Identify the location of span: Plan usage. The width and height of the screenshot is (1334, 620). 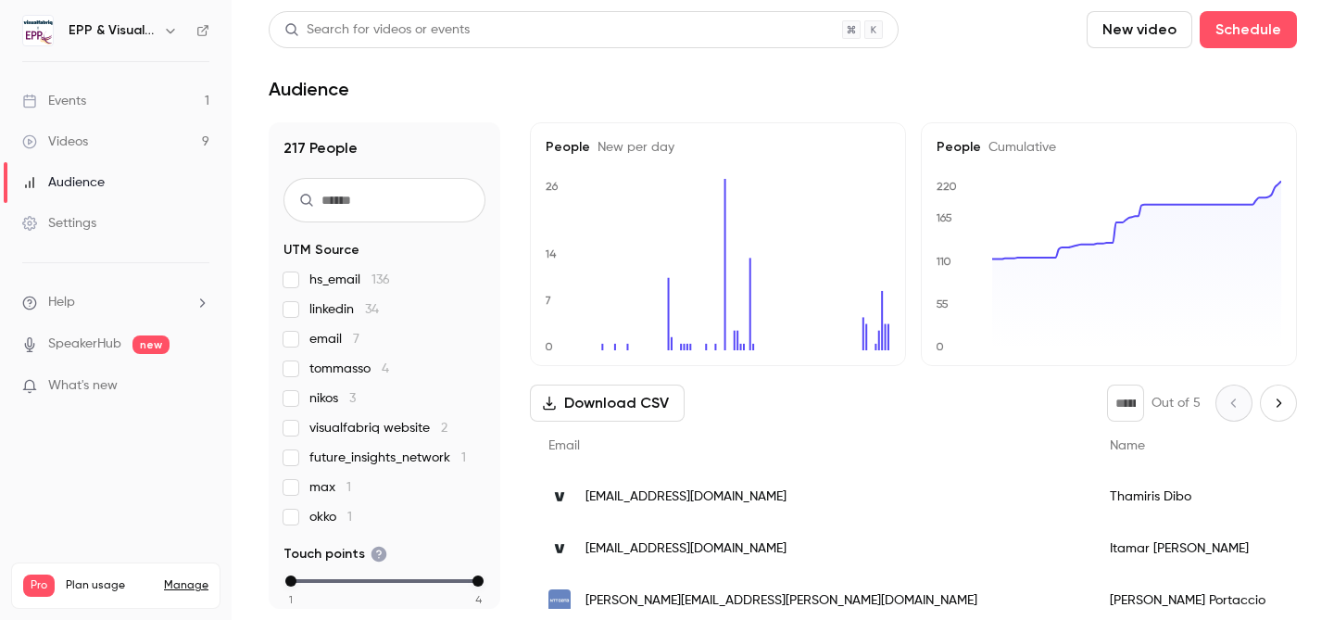
(109, 586).